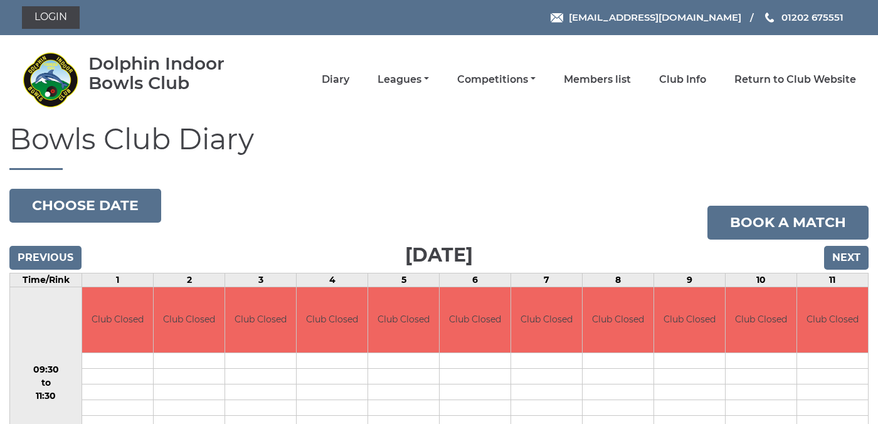  Describe the element at coordinates (597, 80) in the screenshot. I see `a: Members list` at that location.